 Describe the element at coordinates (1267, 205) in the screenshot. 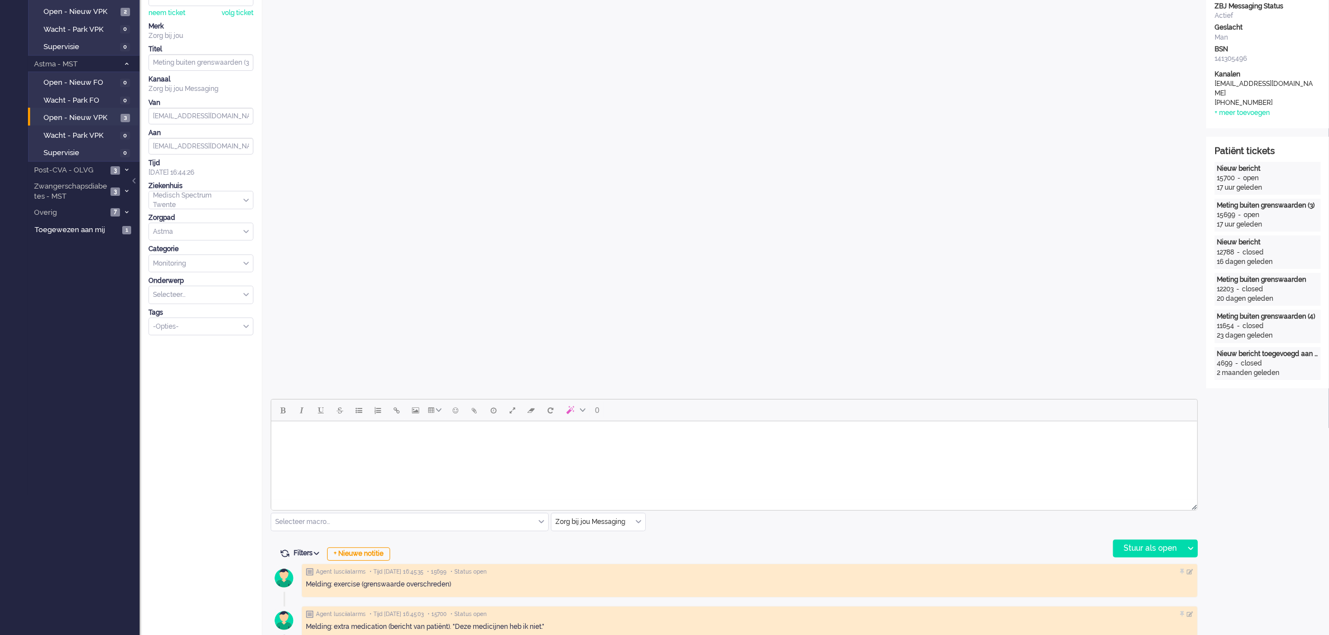

I see `div: Meting buiten grenswaarden (3)` at that location.